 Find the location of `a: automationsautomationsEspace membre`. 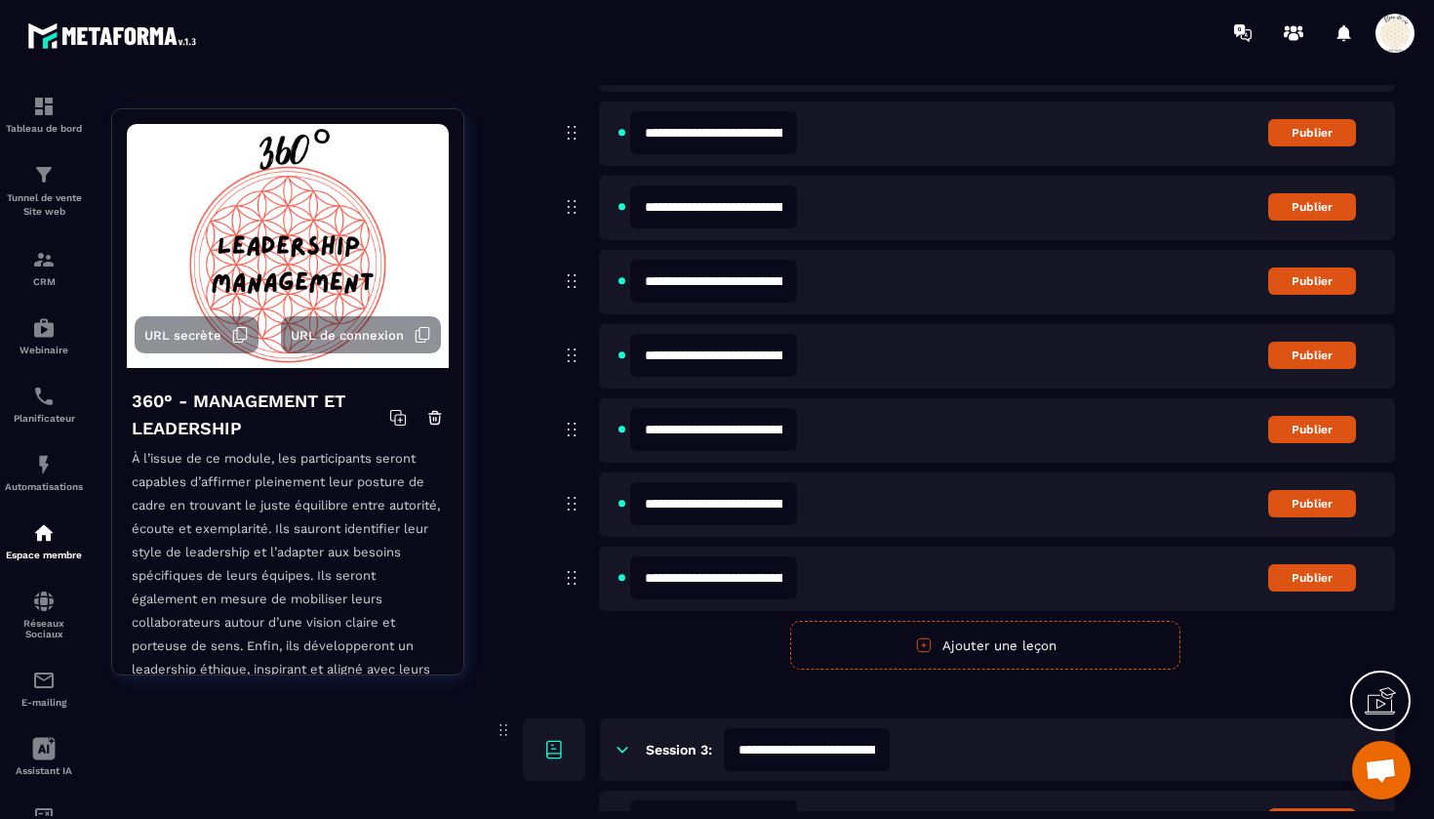

a: automationsautomationsEspace membre is located at coordinates (44, 540).